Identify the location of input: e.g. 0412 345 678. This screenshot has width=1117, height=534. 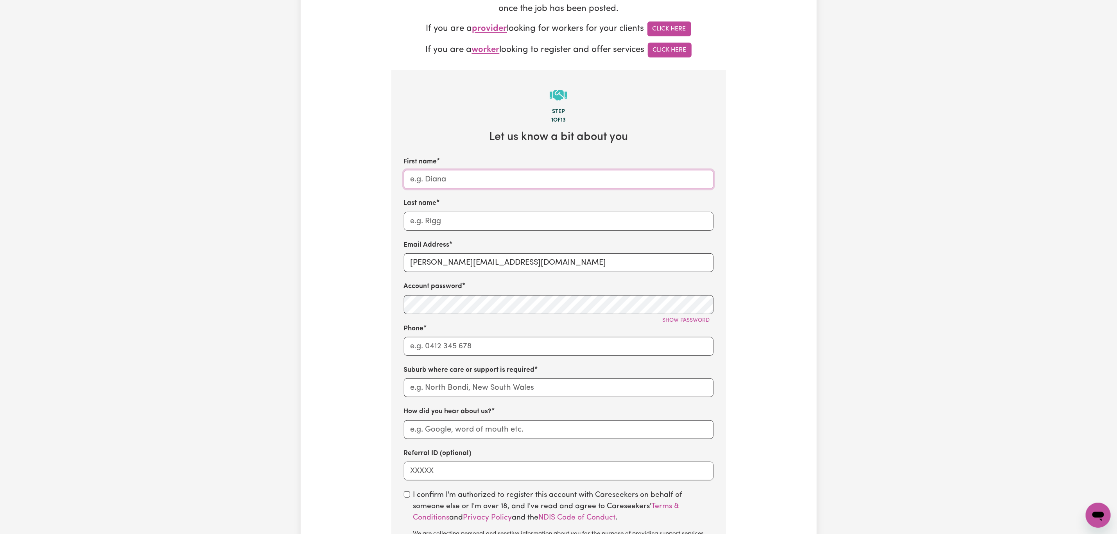
(559, 346).